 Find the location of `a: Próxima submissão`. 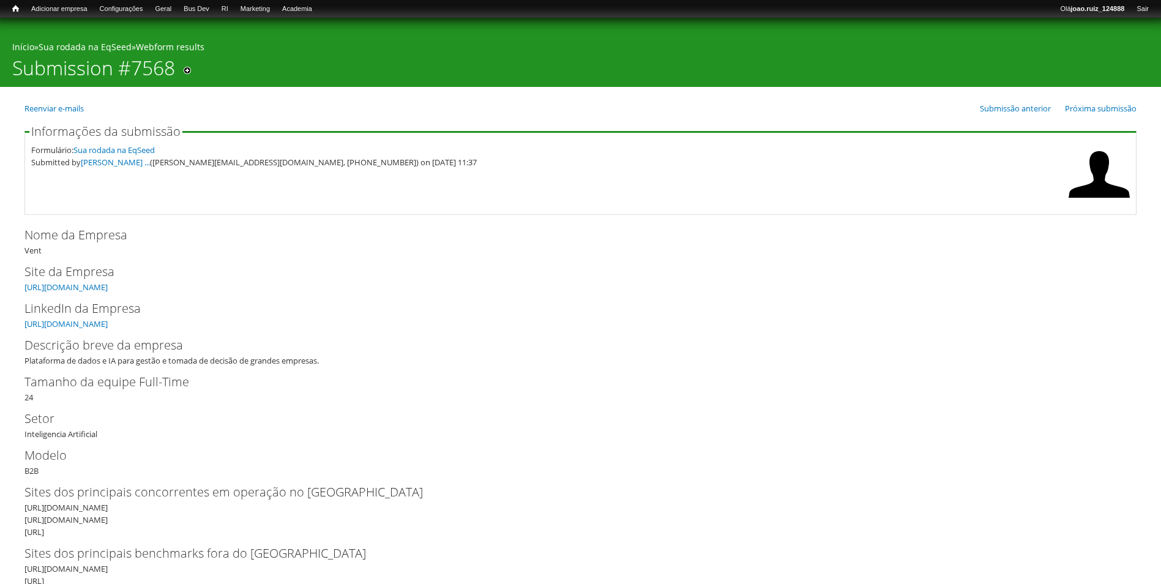

a: Próxima submissão is located at coordinates (1100, 108).